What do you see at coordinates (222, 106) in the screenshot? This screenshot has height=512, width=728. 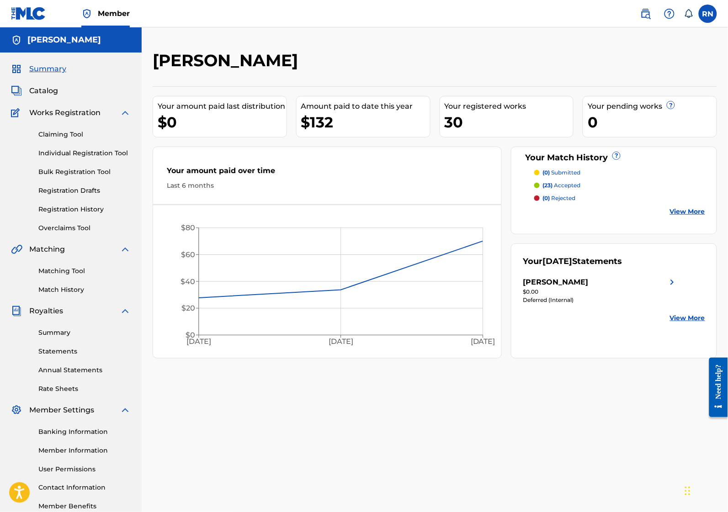 I see `div: Your amount paid last distribution` at bounding box center [222, 106].